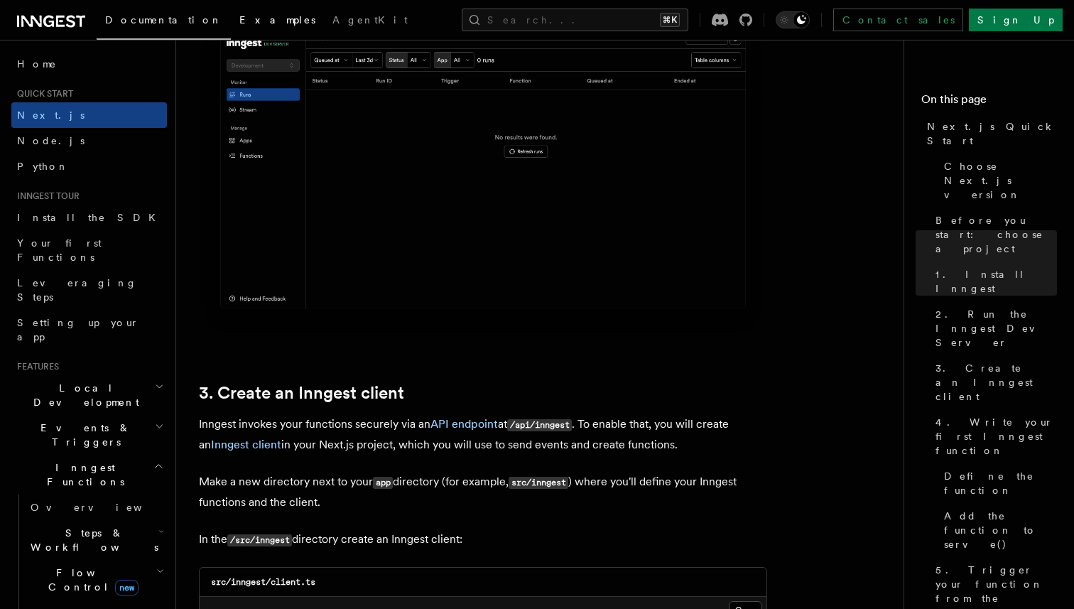  Describe the element at coordinates (1000, 483) in the screenshot. I see `span: Define the function` at that location.